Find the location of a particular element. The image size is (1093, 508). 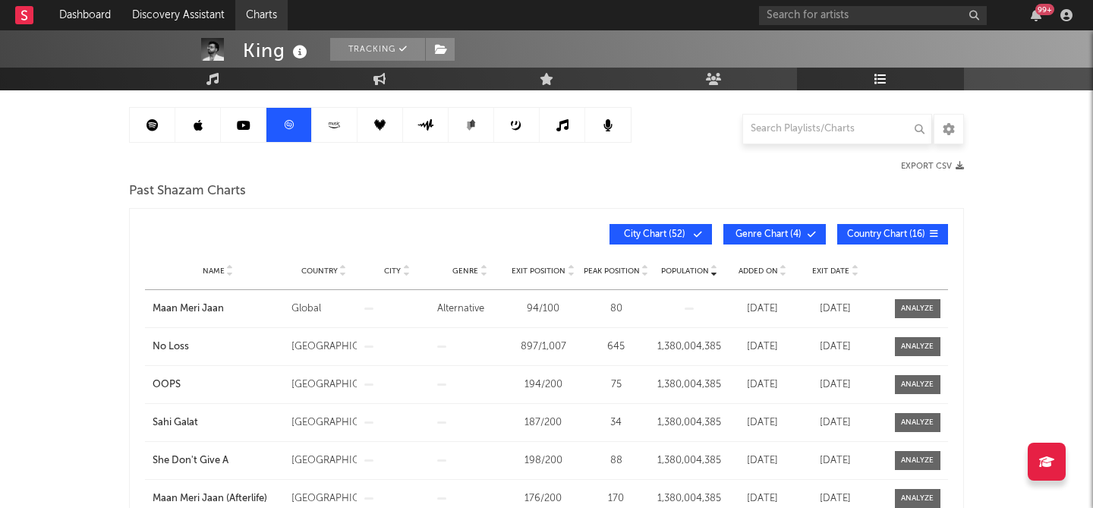

span: Peak Position is located at coordinates (612, 271).